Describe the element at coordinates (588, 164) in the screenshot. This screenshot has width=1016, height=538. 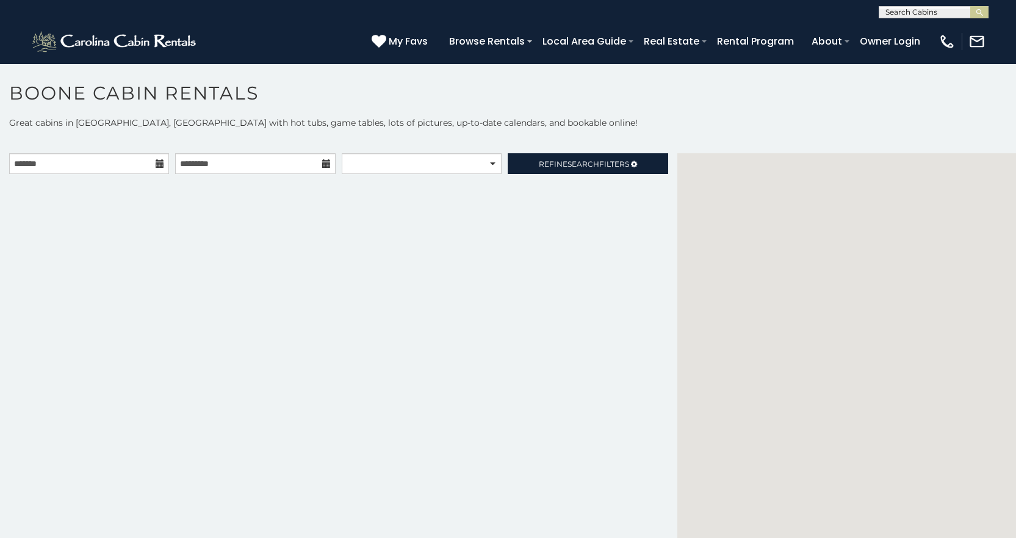
I see `a: RefineSearchFilters` at that location.